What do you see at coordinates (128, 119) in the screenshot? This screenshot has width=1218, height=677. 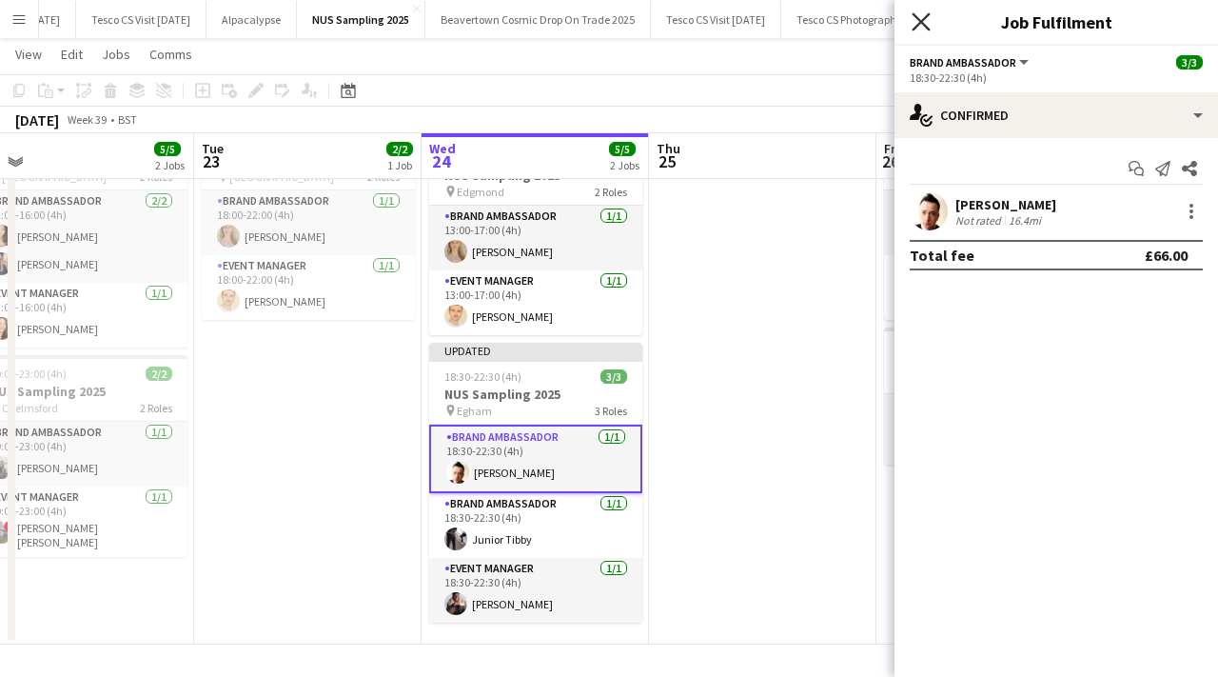 I see `div: BST` at bounding box center [128, 119].